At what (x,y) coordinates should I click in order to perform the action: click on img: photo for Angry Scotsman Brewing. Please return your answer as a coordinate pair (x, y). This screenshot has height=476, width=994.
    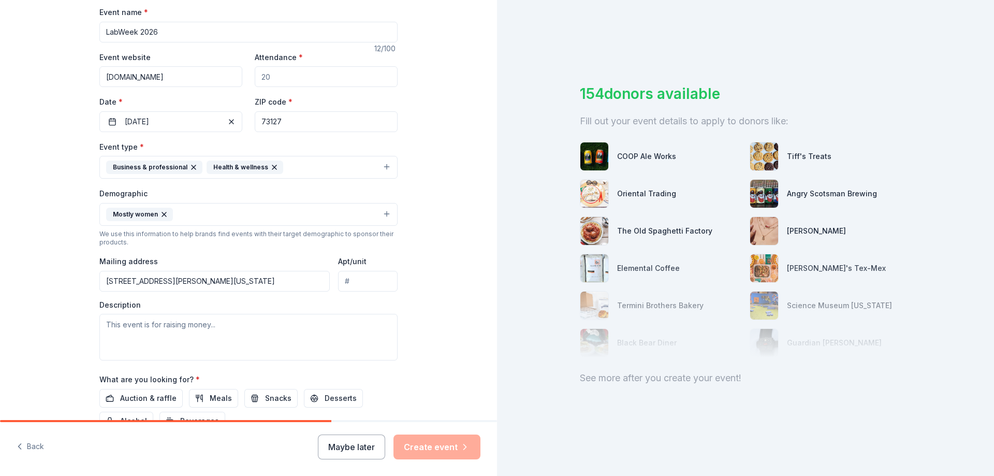
    Looking at the image, I should click on (764, 194).